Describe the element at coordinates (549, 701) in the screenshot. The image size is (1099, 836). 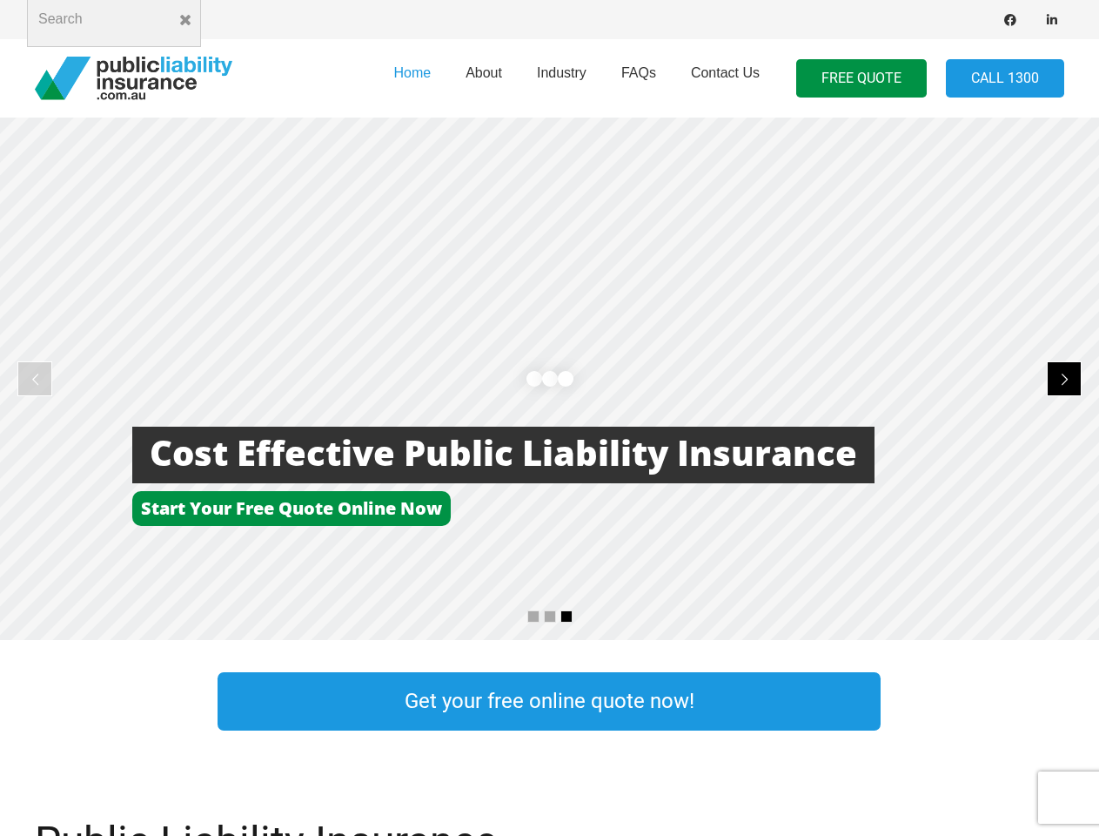
I see `a: Get your free online quote now!` at that location.